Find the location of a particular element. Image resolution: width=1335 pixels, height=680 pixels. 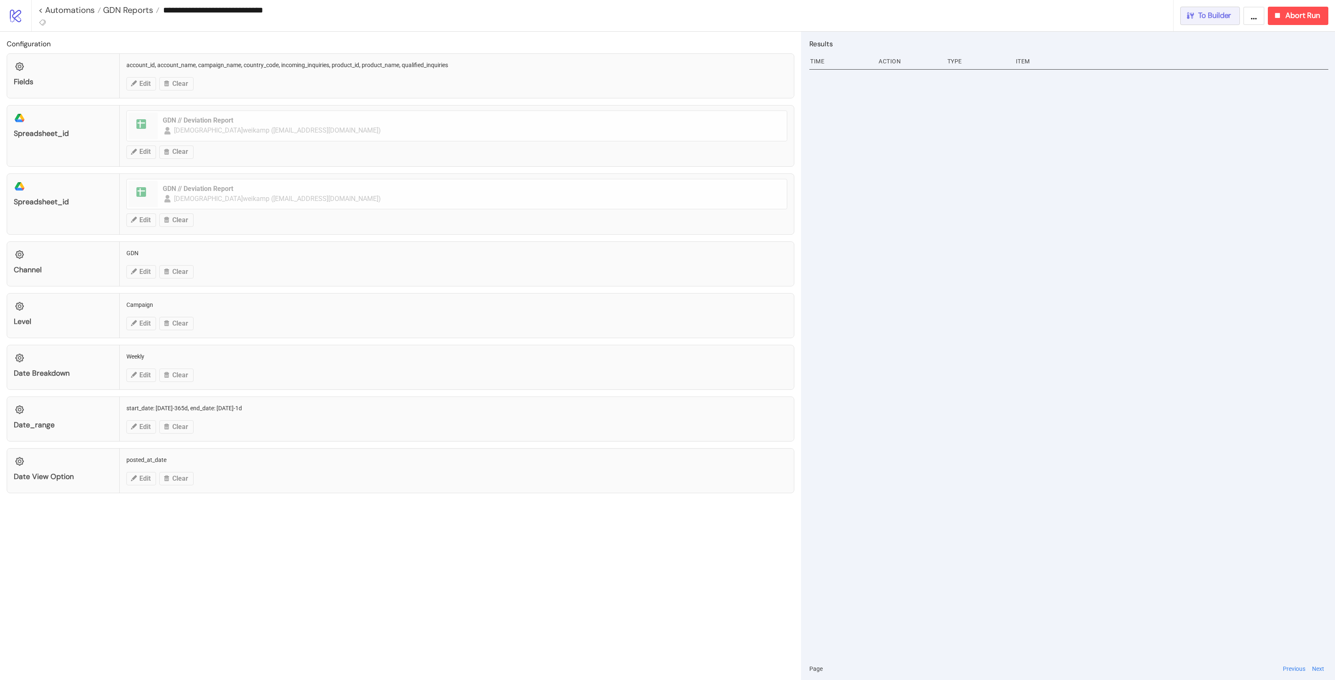

button: Previous is located at coordinates (1294, 669).